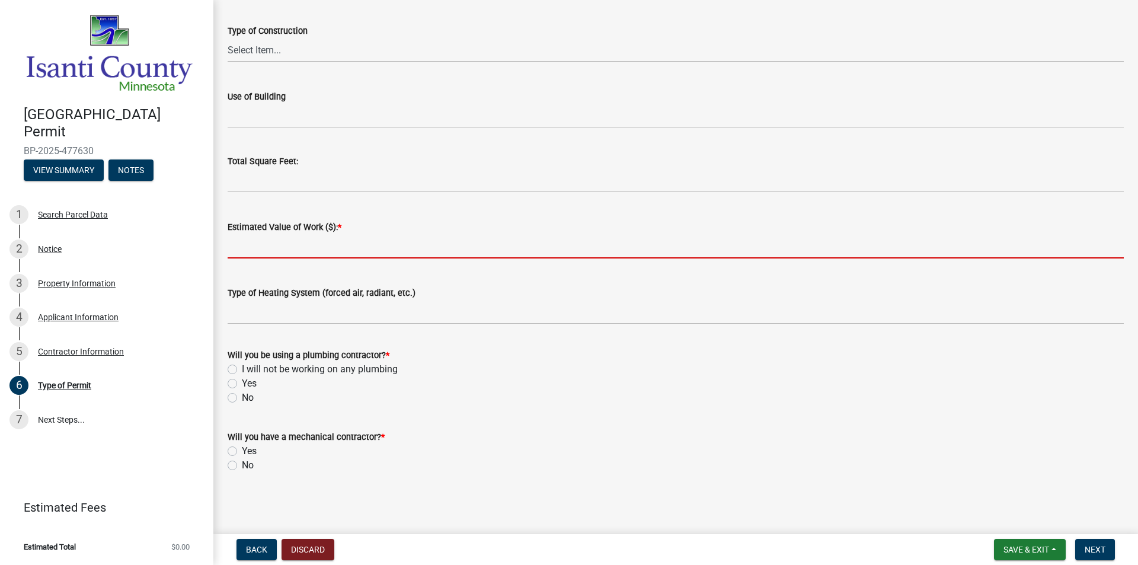 This screenshot has width=1138, height=565. What do you see at coordinates (180, 547) in the screenshot?
I see `span: $0.00` at bounding box center [180, 547].